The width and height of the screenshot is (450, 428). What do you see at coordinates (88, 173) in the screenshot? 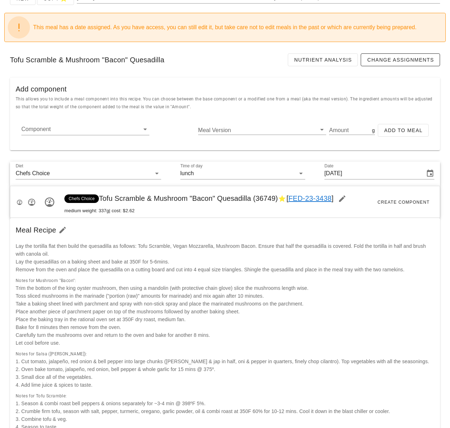
I see `div: DietChefs Choice` at bounding box center [88, 173].